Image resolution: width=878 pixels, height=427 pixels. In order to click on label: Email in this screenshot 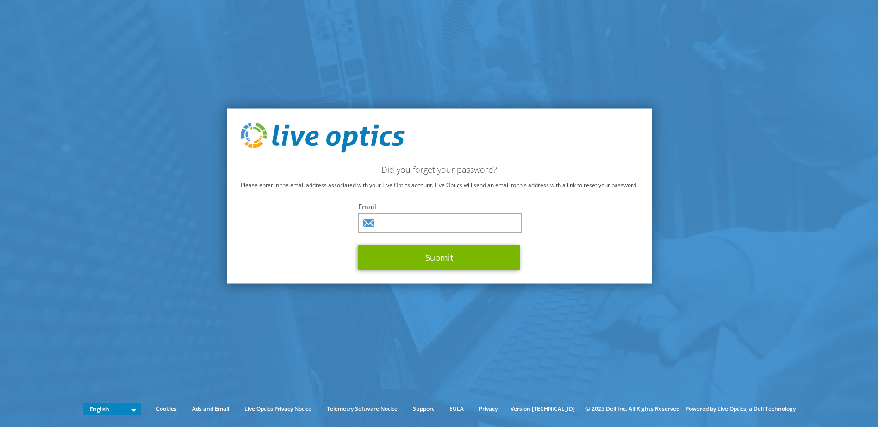, I will do `click(439, 207)`.